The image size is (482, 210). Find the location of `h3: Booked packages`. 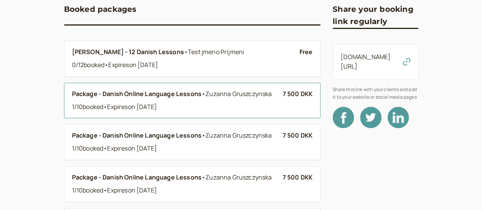

h3: Booked packages is located at coordinates (100, 9).